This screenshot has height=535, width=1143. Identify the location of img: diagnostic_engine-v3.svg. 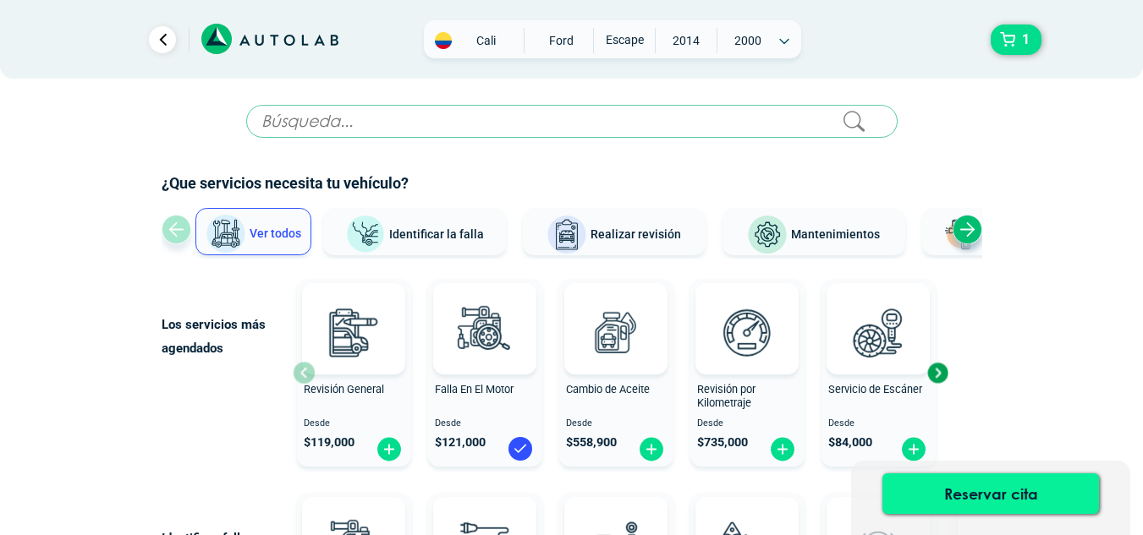
(485, 332).